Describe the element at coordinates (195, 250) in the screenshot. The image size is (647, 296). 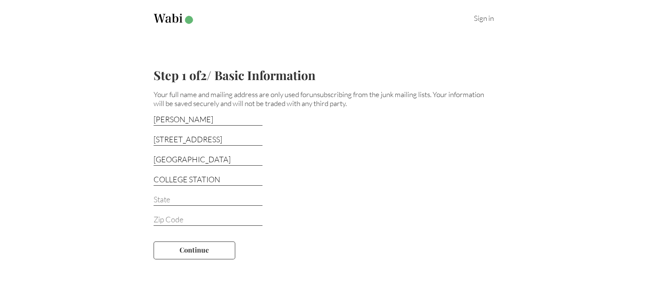
I see `button: Continue` at that location.